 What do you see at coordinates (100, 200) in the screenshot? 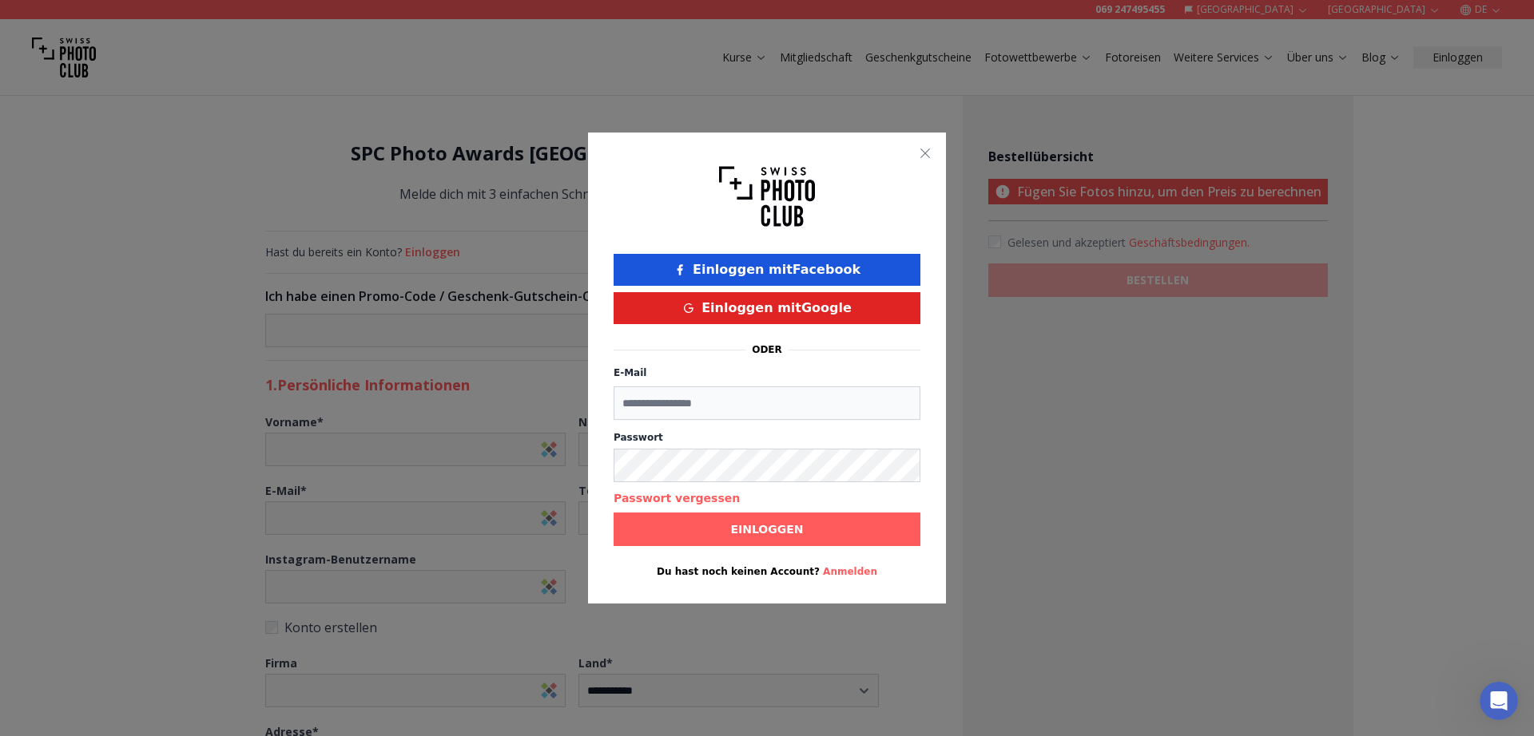
I see `span: Swiss Photo Club` at bounding box center [100, 200].